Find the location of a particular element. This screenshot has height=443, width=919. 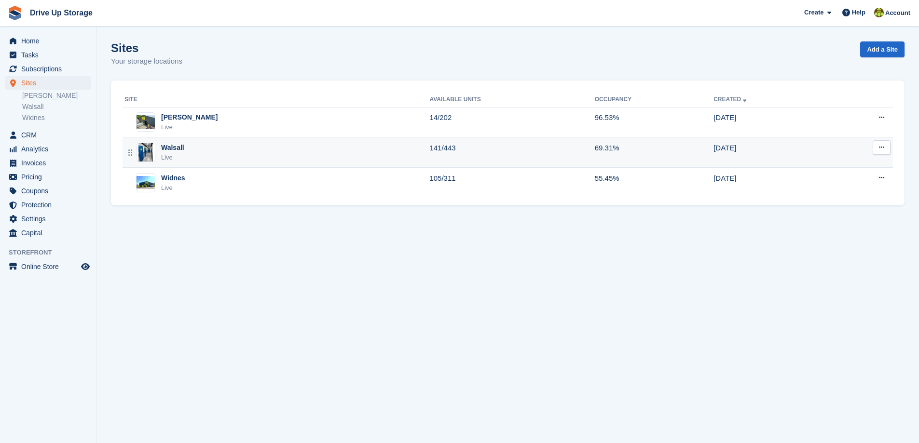

span: Analytics is located at coordinates (50, 149).